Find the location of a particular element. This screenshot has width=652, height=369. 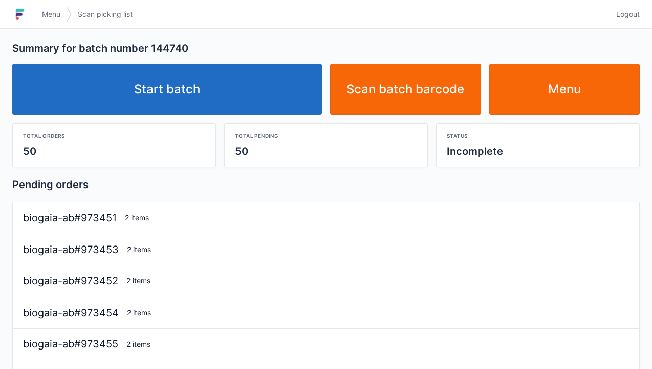

div: biogaia-ab#973452 is located at coordinates (71, 281).